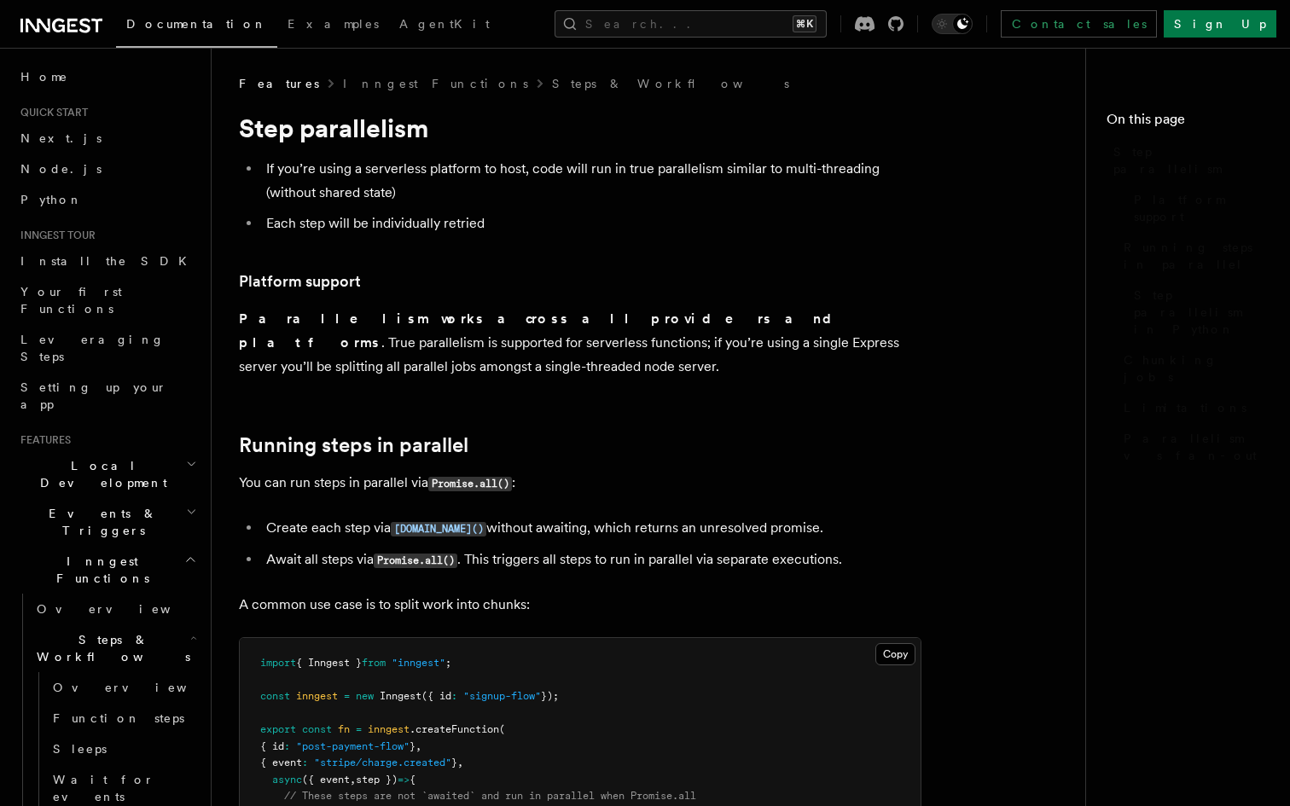 This screenshot has height=806, width=1290. Describe the element at coordinates (71, 300) in the screenshot. I see `span: Your first Functions` at that location.